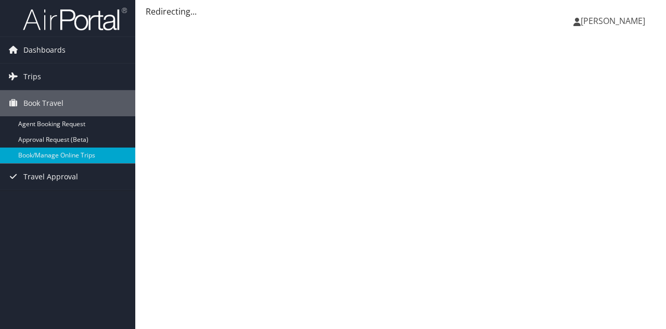 Image resolution: width=666 pixels, height=329 pixels. What do you see at coordinates (44, 50) in the screenshot?
I see `span: Dashboards` at bounding box center [44, 50].